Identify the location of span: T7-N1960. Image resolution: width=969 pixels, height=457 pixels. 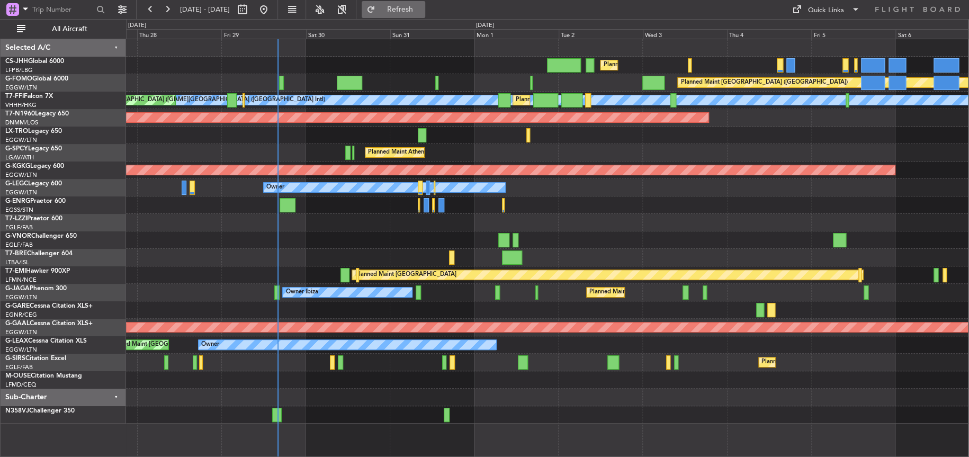
(20, 114).